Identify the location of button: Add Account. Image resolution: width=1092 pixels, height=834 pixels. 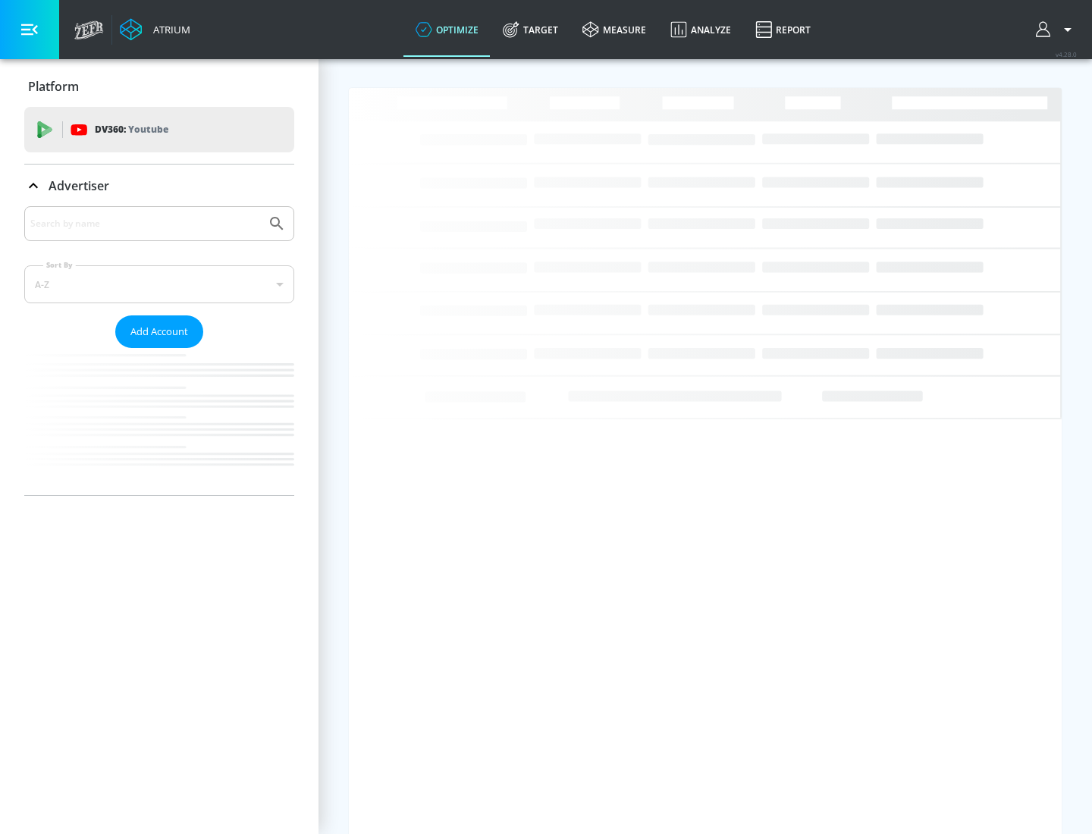
(159, 331).